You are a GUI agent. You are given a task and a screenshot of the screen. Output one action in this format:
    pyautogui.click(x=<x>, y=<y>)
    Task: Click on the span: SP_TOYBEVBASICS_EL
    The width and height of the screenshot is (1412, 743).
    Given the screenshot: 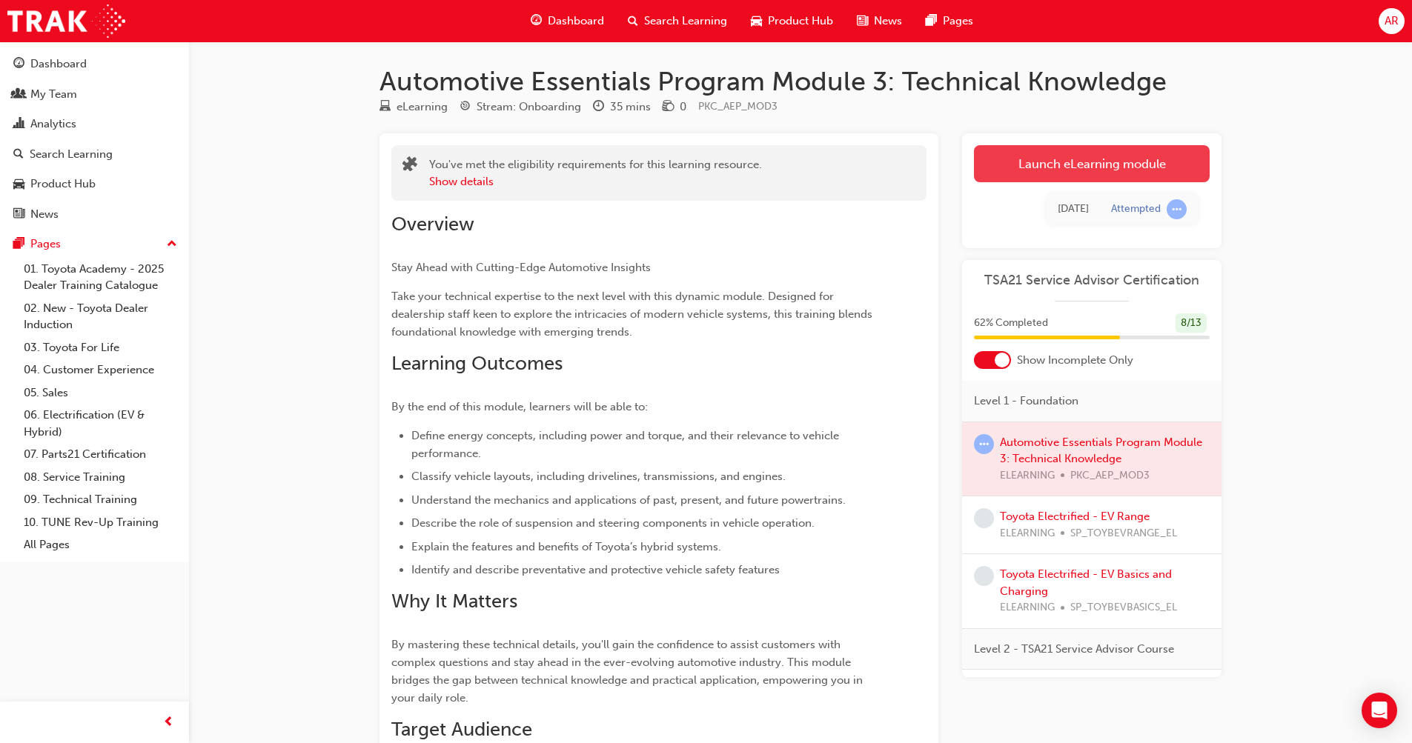 What is the action you would take?
    pyautogui.click(x=1124, y=608)
    